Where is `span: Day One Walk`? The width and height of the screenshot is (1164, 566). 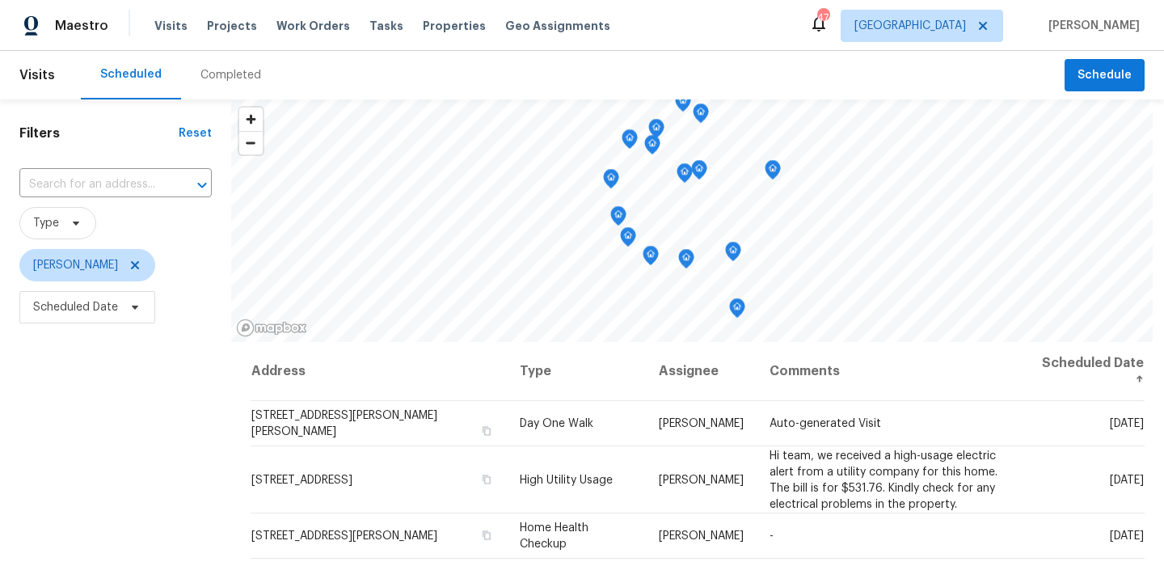 span: Day One Walk is located at coordinates (556, 424).